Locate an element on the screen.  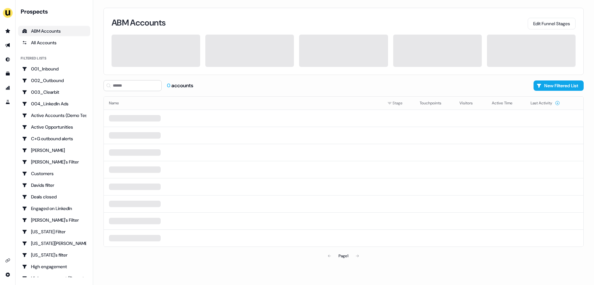
a: Go to Deals closed is located at coordinates (54, 197).